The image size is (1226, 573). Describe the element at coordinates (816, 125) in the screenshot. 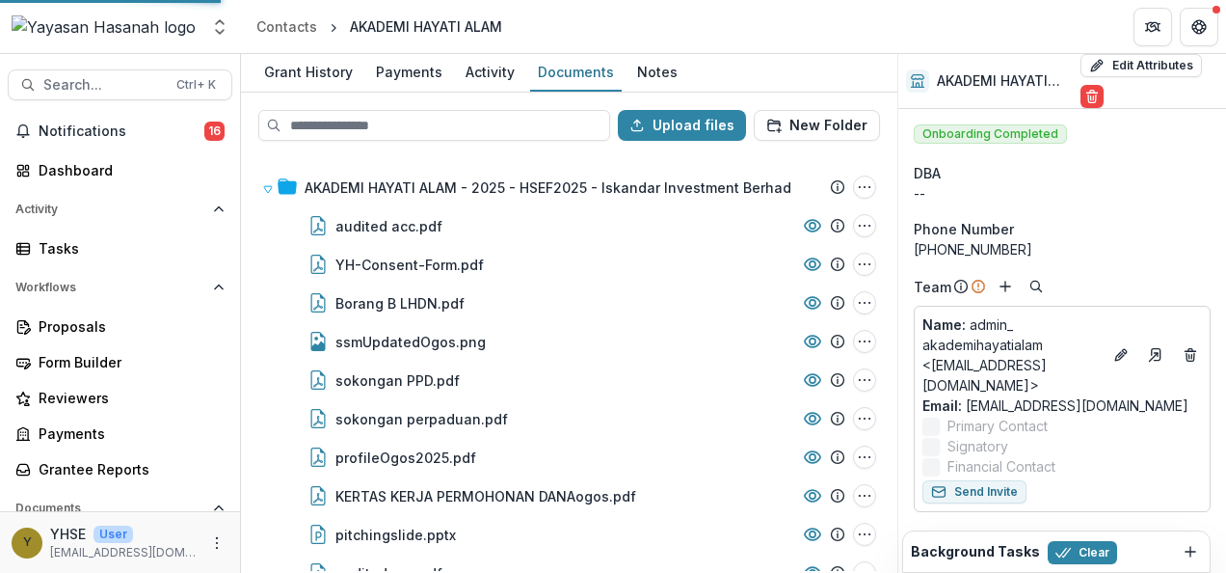

I see `button: New Folder` at that location.